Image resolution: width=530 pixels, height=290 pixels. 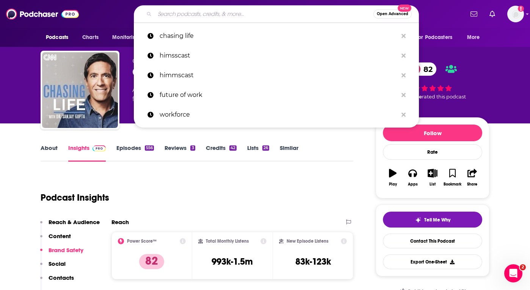 What do you see at coordinates (278, 56) in the screenshot?
I see `p: himsscast` at bounding box center [278, 56].